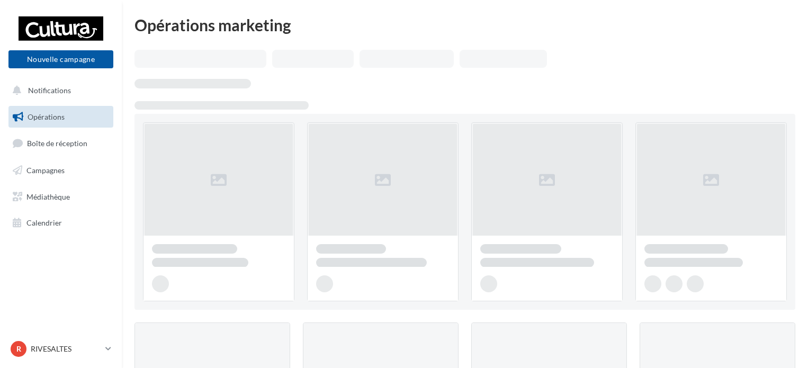  I want to click on button: Nouvelle campagne, so click(61, 59).